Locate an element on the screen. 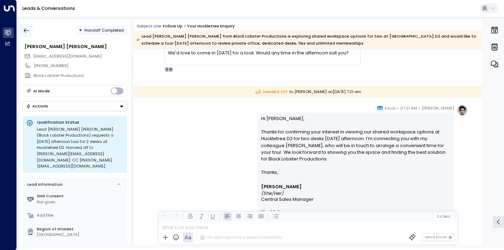  p: Qualification Status is located at coordinates (80, 122).